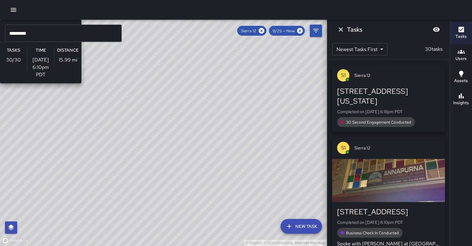 This screenshot has width=472, height=246. I want to click on button: Insights, so click(461, 99).